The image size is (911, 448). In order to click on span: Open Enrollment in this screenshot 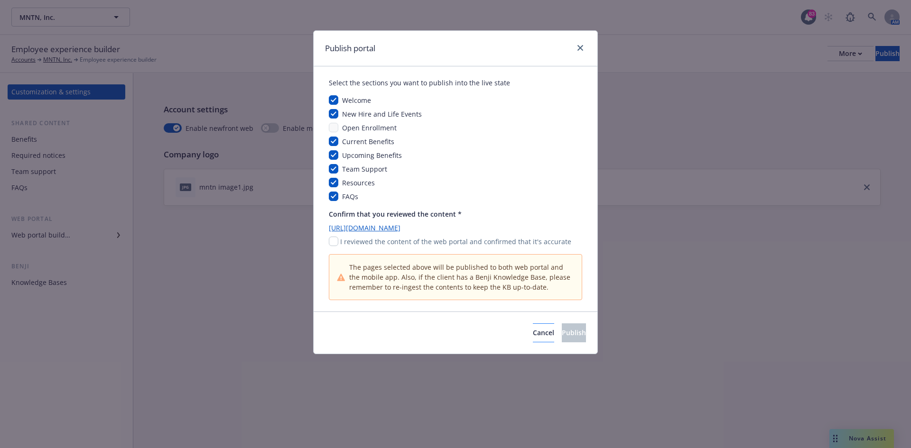, I will do `click(369, 128)`.